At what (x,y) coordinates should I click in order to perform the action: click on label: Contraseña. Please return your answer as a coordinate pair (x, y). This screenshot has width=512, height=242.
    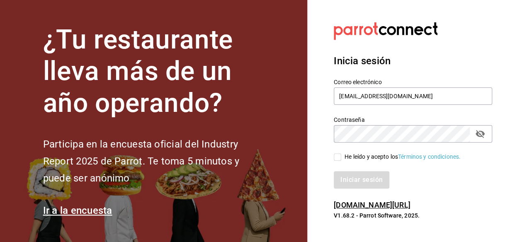
    Looking at the image, I should click on (413, 119).